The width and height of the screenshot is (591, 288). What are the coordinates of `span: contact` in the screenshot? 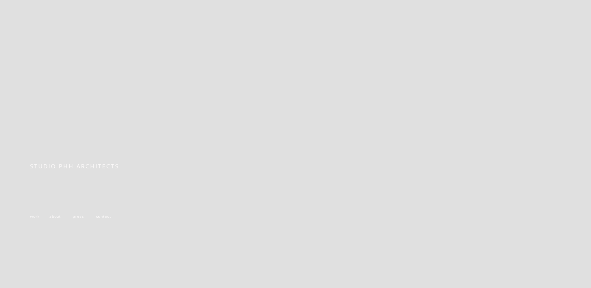 It's located at (103, 216).